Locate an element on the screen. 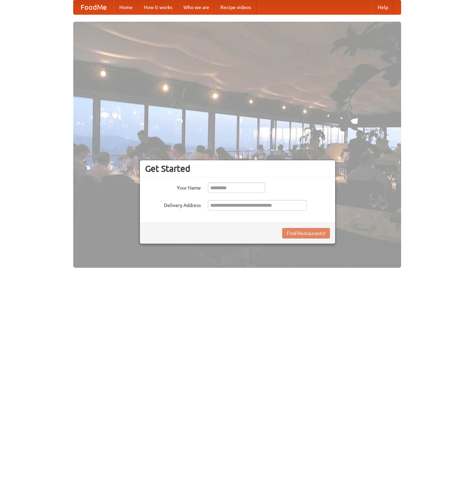 The width and height of the screenshot is (474, 494). a: Help is located at coordinates (383, 7).